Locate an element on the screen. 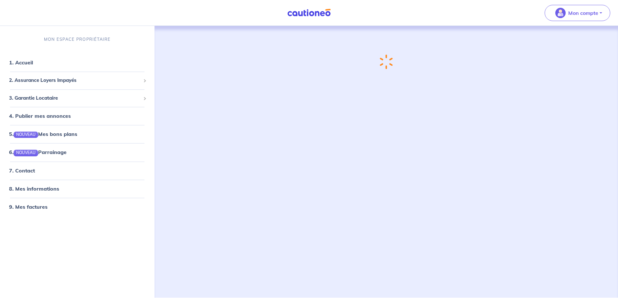 This screenshot has height=299, width=618. a: 1. Accueil is located at coordinates (21, 63).